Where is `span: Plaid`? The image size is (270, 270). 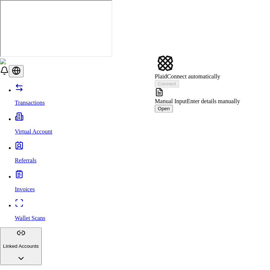
span: Plaid is located at coordinates (161, 76).